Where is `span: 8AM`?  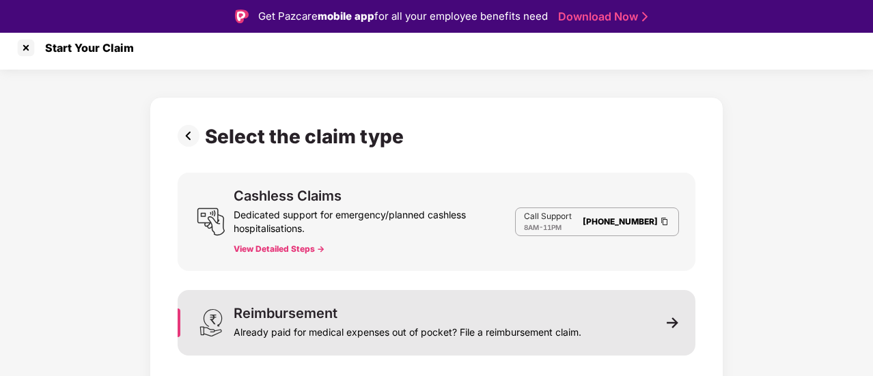 span: 8AM is located at coordinates (531, 227).